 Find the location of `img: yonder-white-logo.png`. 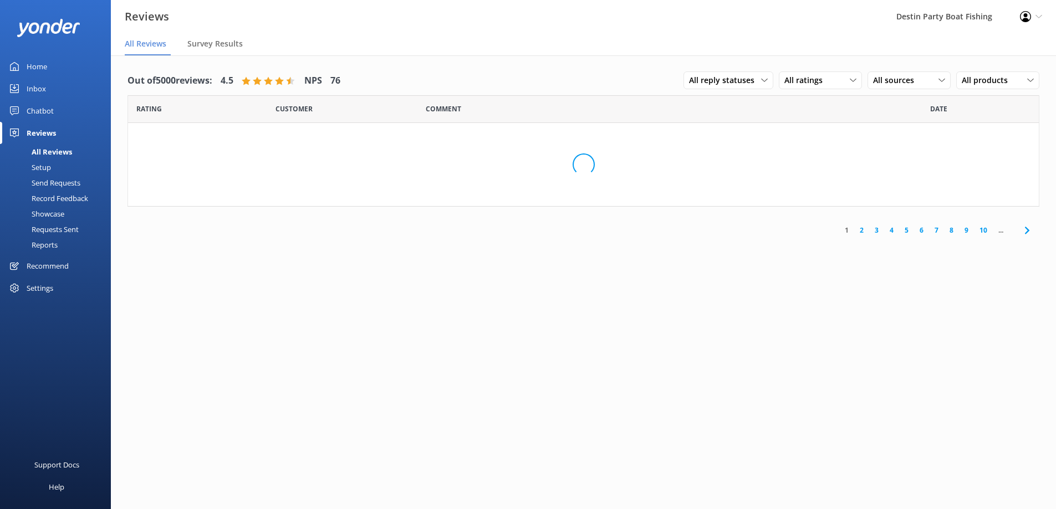

img: yonder-white-logo.png is located at coordinates (48, 28).